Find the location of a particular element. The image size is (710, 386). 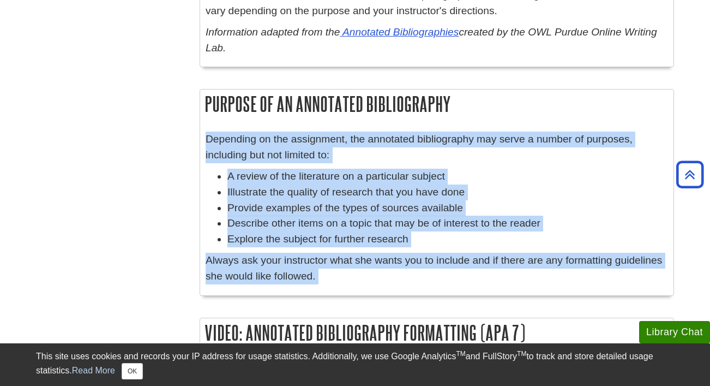

h2: Video: Annotated Bibliography Formatting (APA 7) is located at coordinates (437, 332).